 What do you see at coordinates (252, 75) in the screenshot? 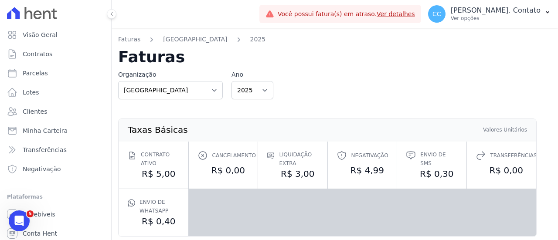
I see `label: Ano` at bounding box center [252, 75].